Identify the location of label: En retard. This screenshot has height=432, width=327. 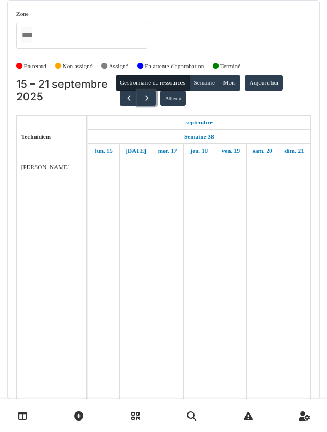
(35, 66).